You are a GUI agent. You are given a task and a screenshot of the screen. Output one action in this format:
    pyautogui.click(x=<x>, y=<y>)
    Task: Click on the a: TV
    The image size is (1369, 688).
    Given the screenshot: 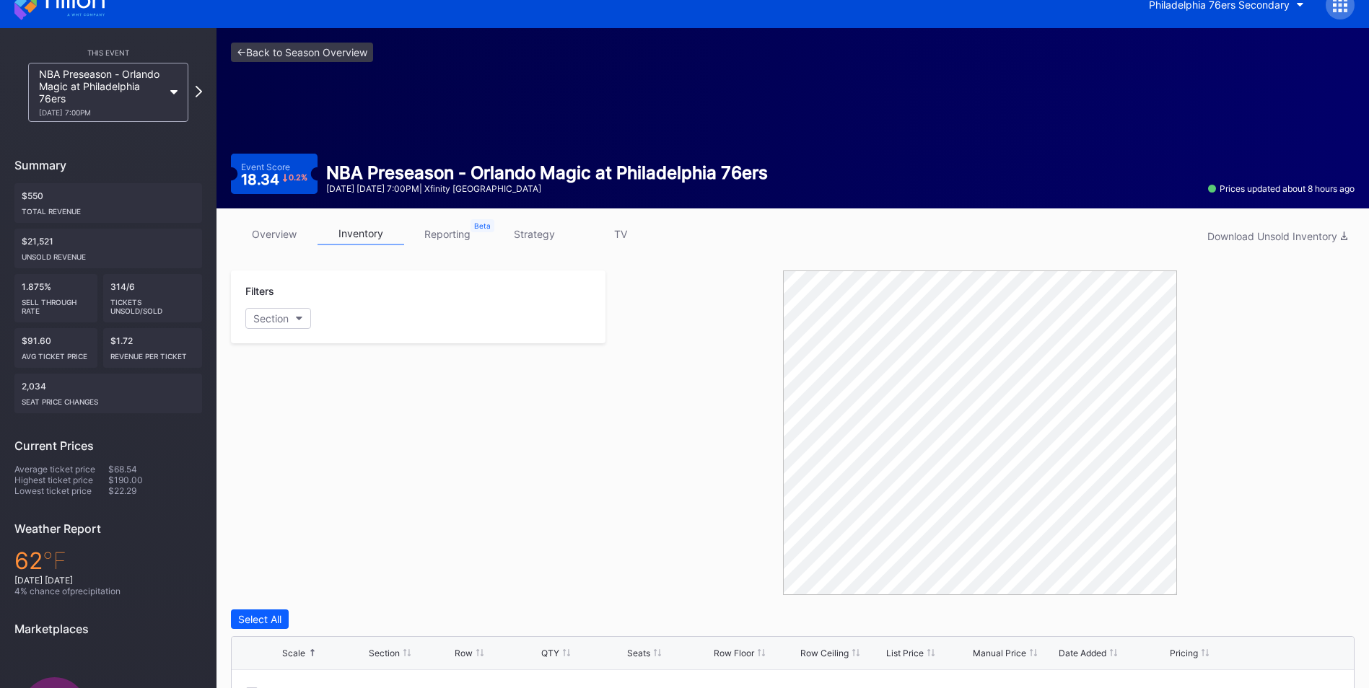 What is the action you would take?
    pyautogui.click(x=621, y=234)
    